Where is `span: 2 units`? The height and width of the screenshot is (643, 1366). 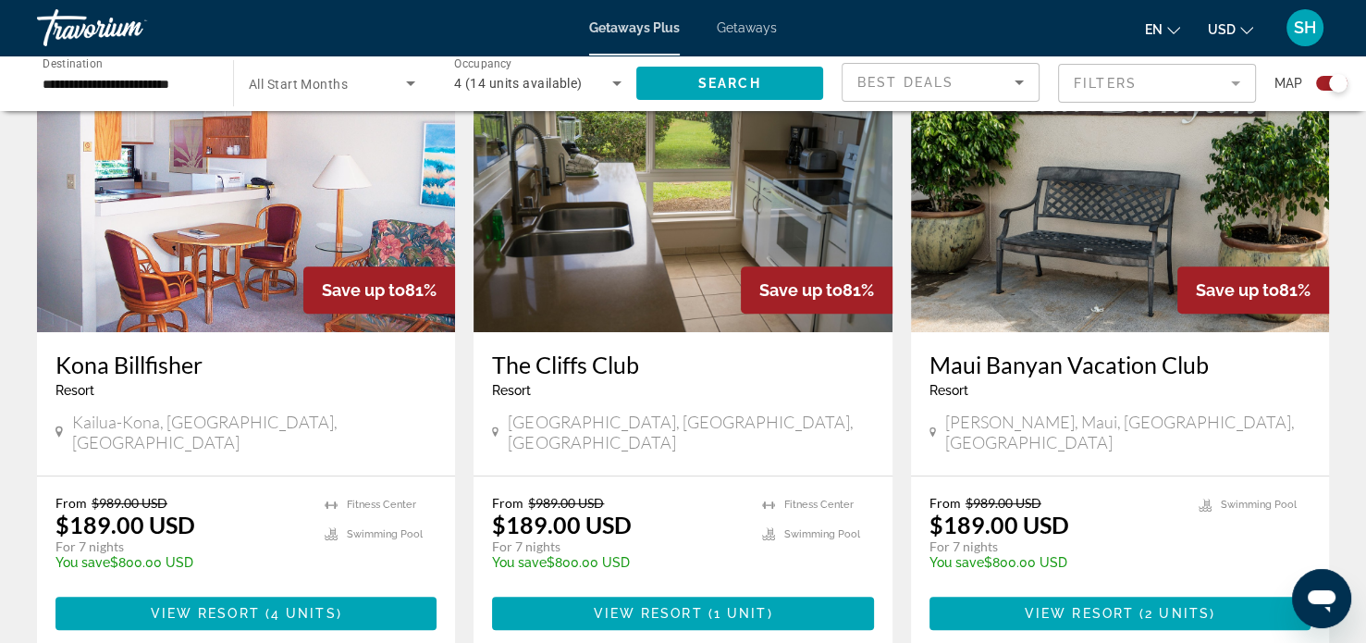 span: 2 units is located at coordinates (1178, 613).